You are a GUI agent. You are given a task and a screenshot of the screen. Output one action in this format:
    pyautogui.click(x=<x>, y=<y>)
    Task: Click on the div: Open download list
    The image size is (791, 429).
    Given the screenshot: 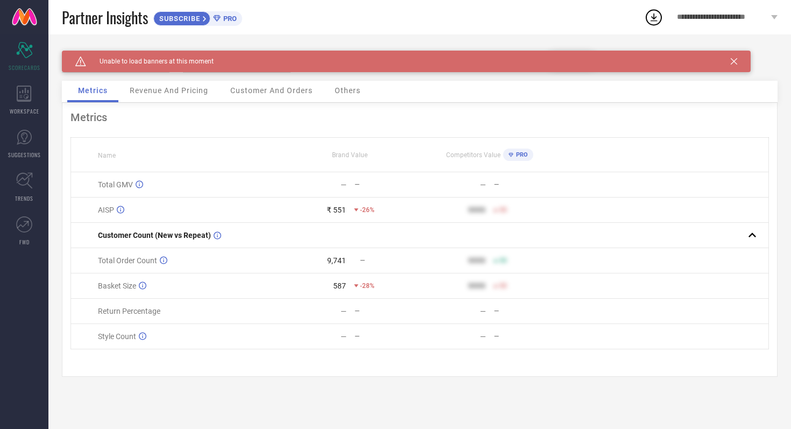 What is the action you would take?
    pyautogui.click(x=654, y=17)
    